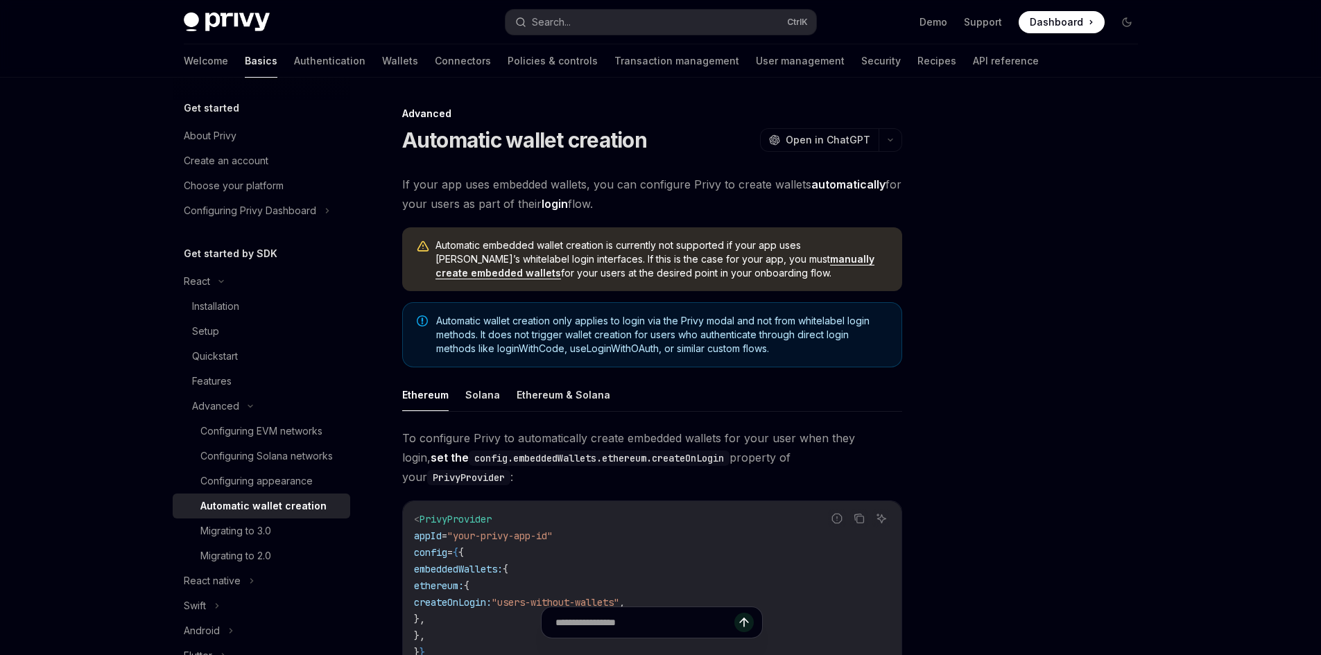 This screenshot has height=655, width=1321. I want to click on div: Setup, so click(205, 332).